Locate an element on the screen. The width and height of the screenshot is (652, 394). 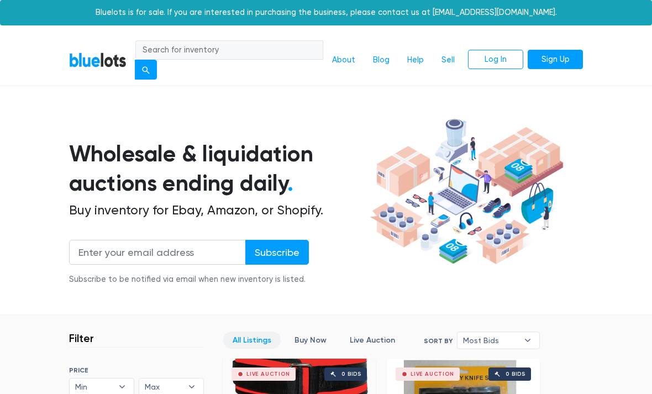
a: About is located at coordinates (344, 60).